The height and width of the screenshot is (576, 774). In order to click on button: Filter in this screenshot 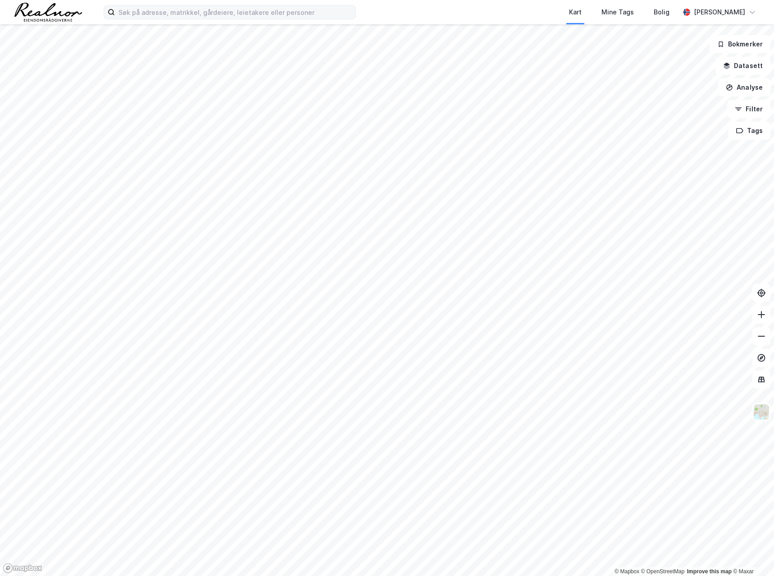, I will do `click(749, 109)`.